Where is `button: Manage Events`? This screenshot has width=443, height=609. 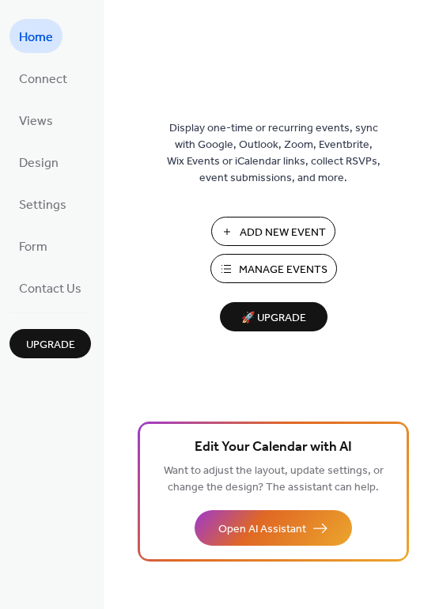
button: Manage Events is located at coordinates (274, 268).